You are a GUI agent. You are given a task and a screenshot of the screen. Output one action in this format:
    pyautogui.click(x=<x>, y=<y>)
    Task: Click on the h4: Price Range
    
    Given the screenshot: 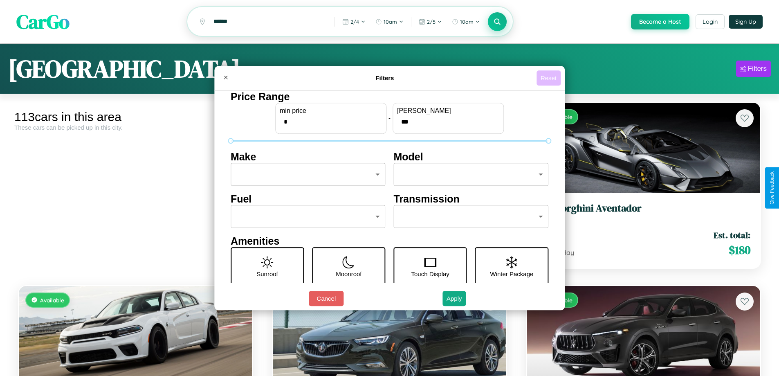 What is the action you would take?
    pyautogui.click(x=389, y=97)
    